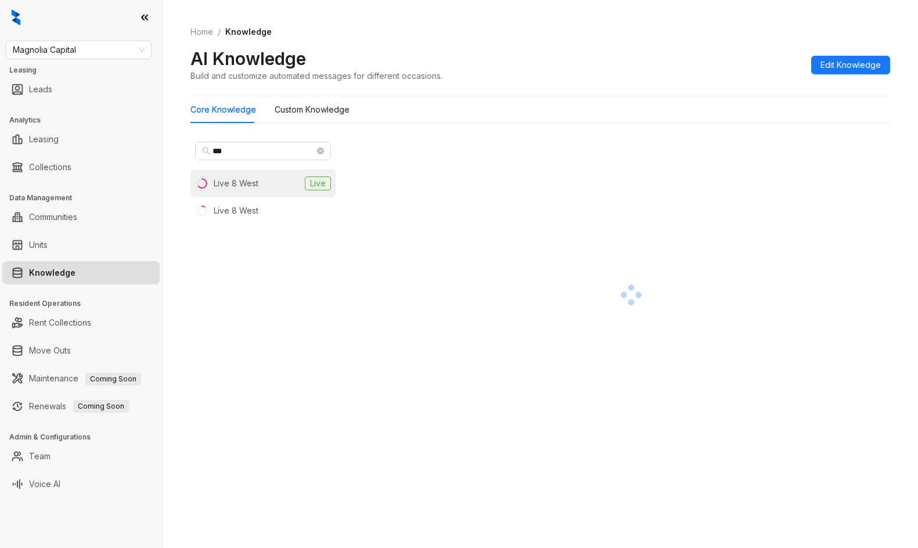 The image size is (918, 548). I want to click on span: search, so click(206, 151).